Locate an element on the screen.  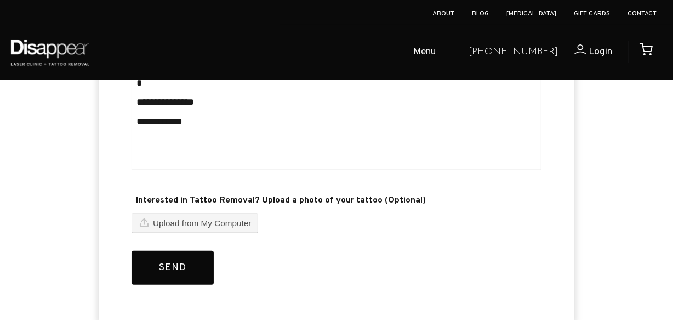
img: fileupload_upload.svg is located at coordinates (144, 223).